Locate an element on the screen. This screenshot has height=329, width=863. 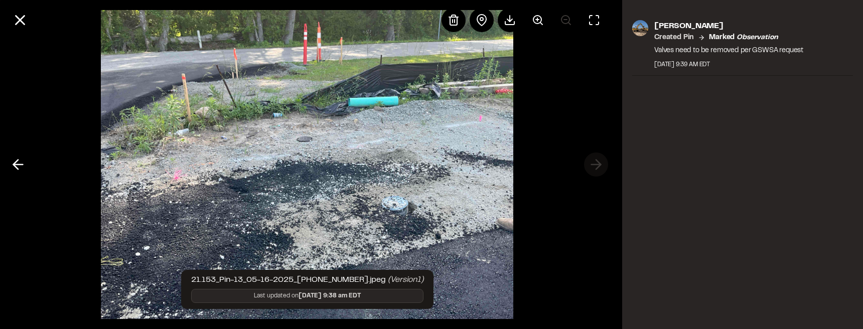
p: Created Pin is located at coordinates (674, 38).